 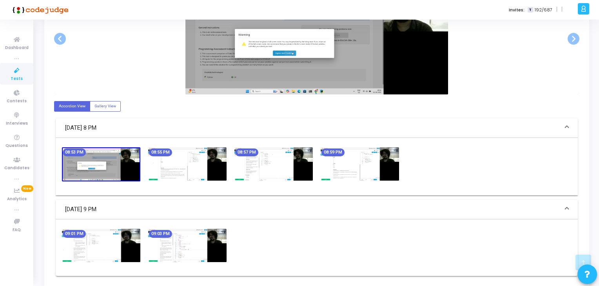 What do you see at coordinates (516, 10) in the screenshot?
I see `label: Invites:` at bounding box center [516, 10].